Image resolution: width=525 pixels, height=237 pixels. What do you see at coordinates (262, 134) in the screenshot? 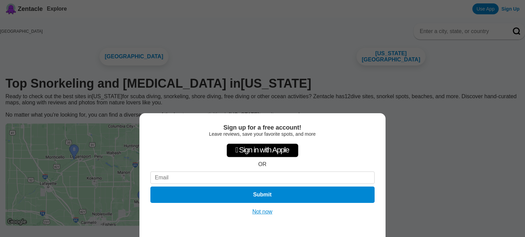
I see `div: Leave reviews, save your favorite spots, and more` at bounding box center [262, 134].